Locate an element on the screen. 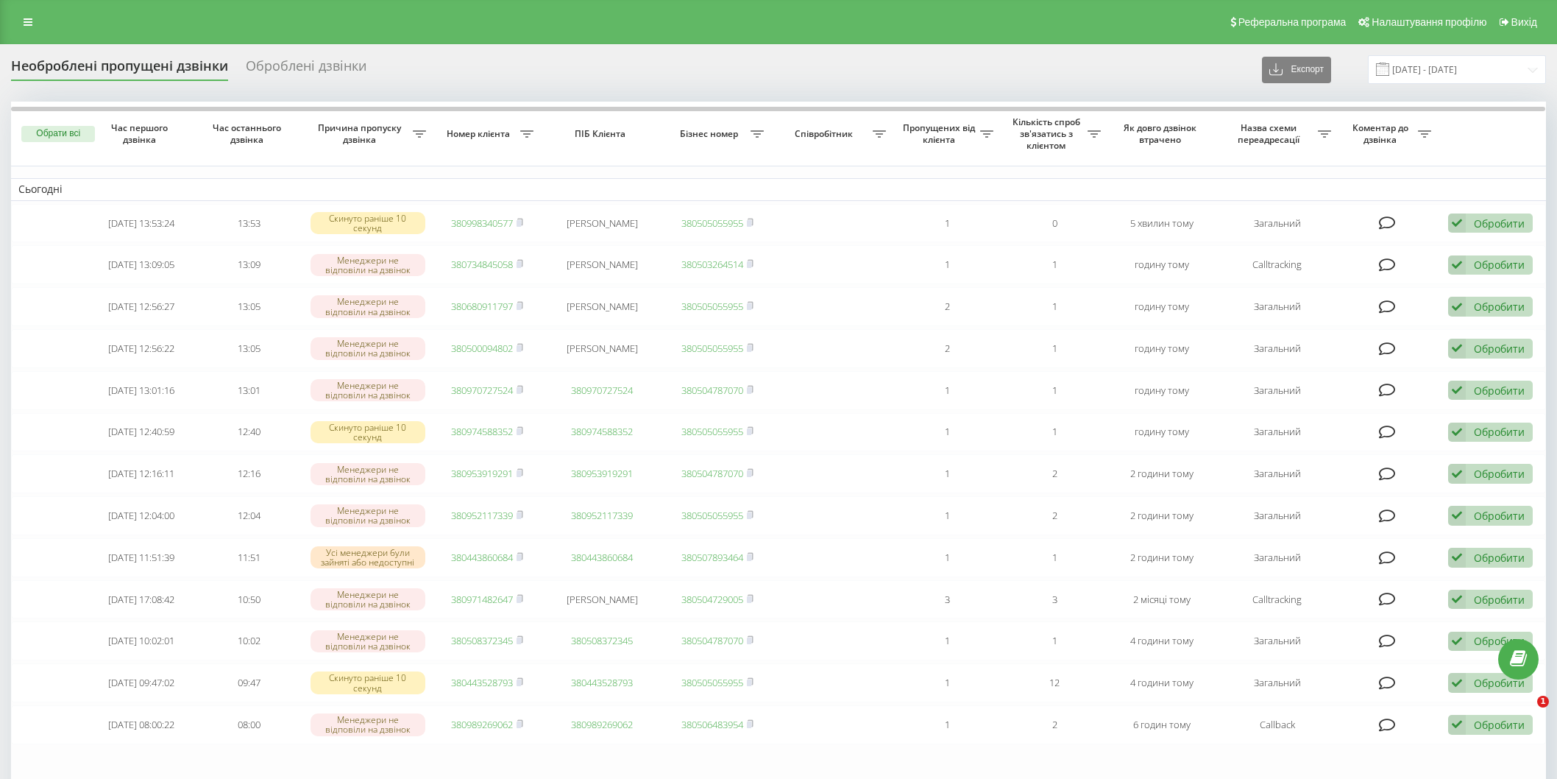  span: Співробітник is located at coordinates (826, 134).